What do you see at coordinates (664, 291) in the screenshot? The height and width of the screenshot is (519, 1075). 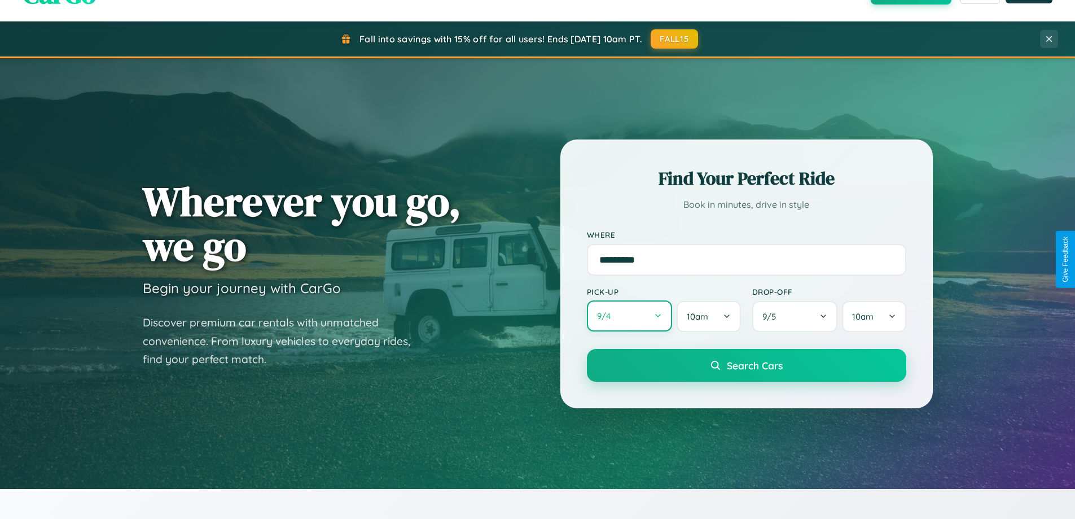 I see `label: Pick-up` at bounding box center [664, 291].